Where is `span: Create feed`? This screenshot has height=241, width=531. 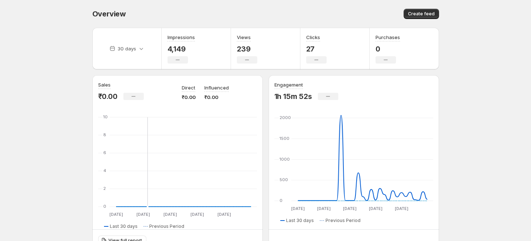 span: Create feed is located at coordinates (421, 14).